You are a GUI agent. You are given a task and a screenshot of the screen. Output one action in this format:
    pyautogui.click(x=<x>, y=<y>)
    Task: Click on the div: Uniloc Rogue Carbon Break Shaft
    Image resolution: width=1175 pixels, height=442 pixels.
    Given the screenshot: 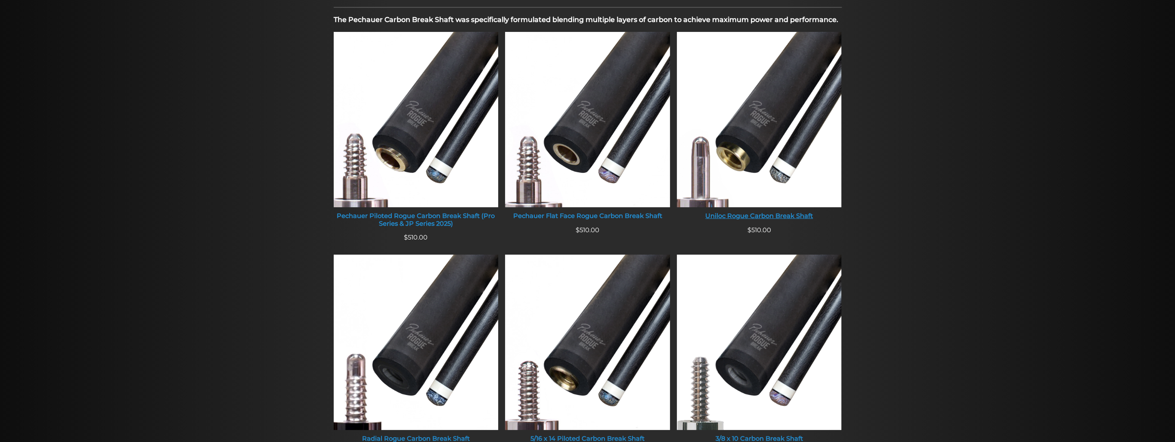 What is the action you would take?
    pyautogui.click(x=759, y=216)
    